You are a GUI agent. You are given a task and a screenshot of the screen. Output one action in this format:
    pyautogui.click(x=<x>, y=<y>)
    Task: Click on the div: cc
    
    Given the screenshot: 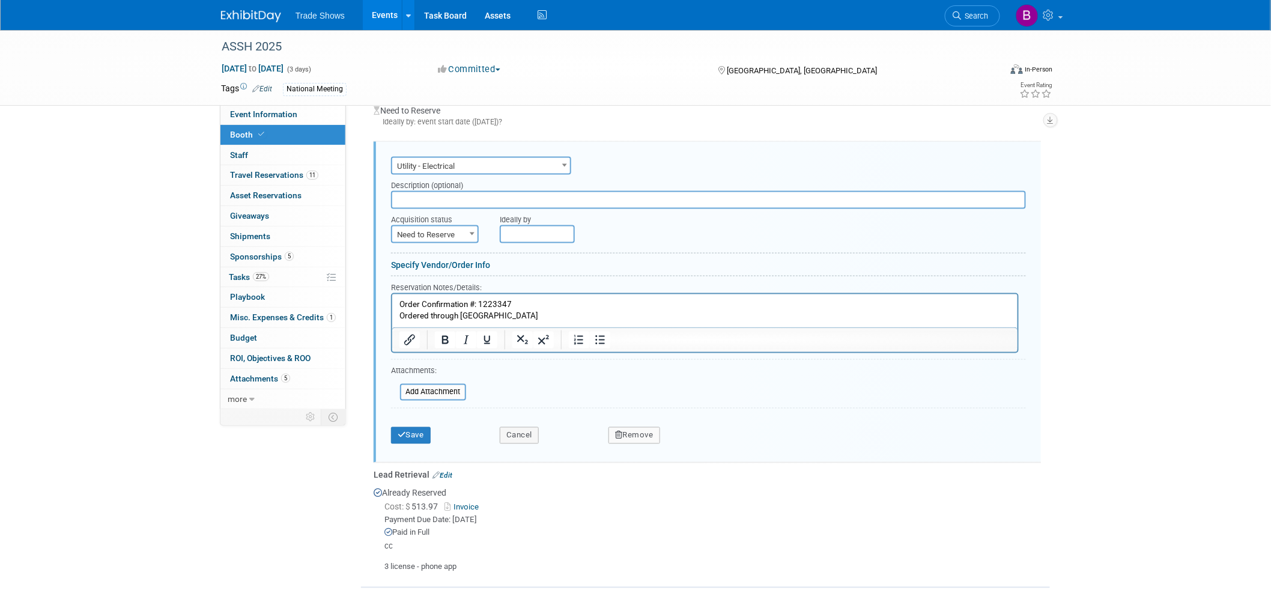 What is the action you would take?
    pyautogui.click(x=712, y=546)
    